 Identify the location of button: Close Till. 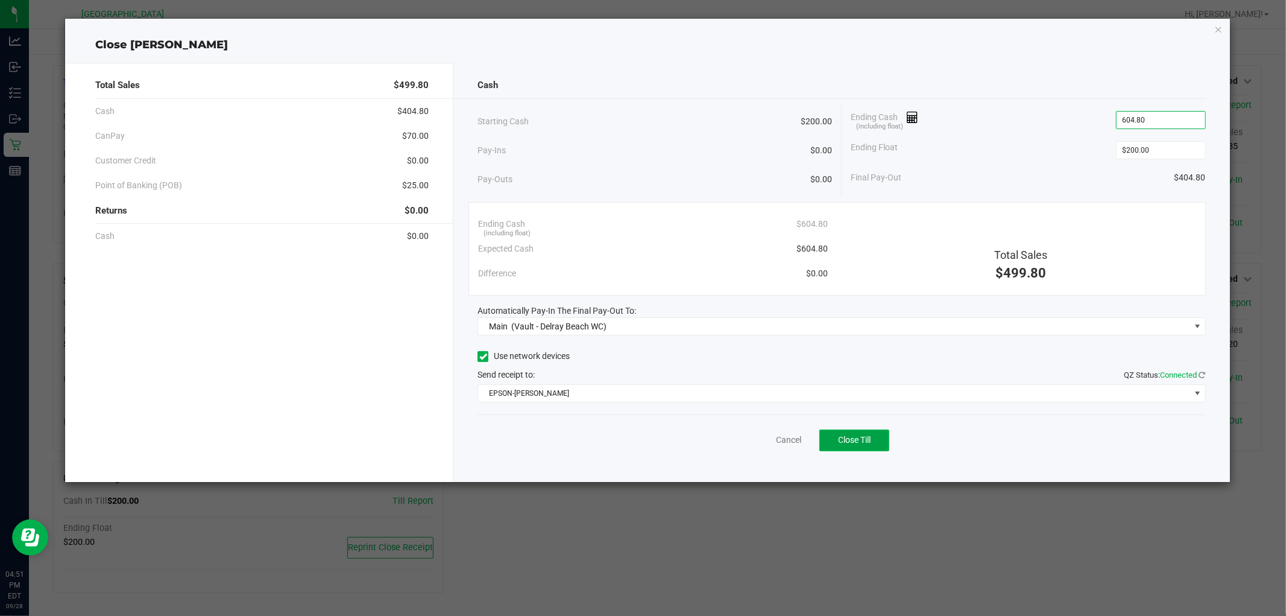
(854, 440).